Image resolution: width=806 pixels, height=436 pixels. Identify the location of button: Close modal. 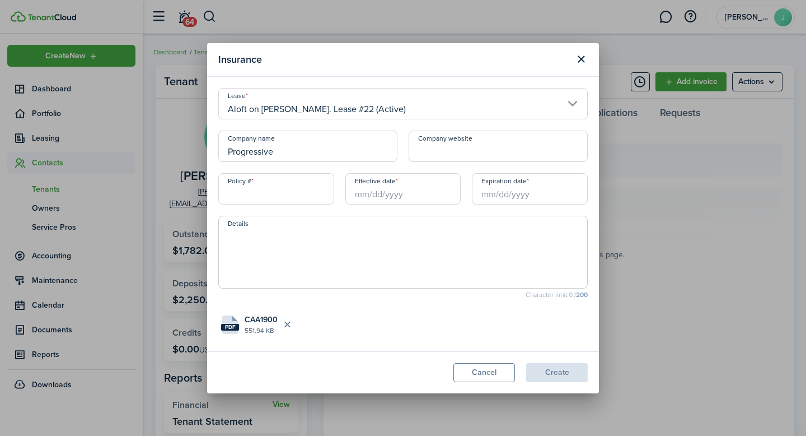
(581, 59).